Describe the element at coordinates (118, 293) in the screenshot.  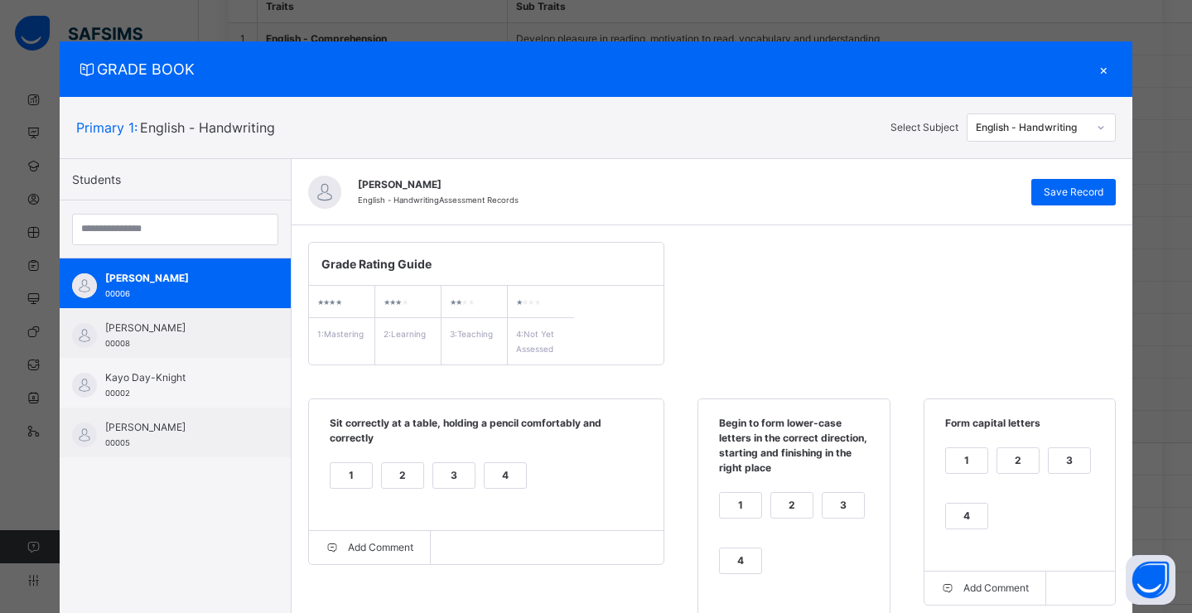
I see `span: 00006` at that location.